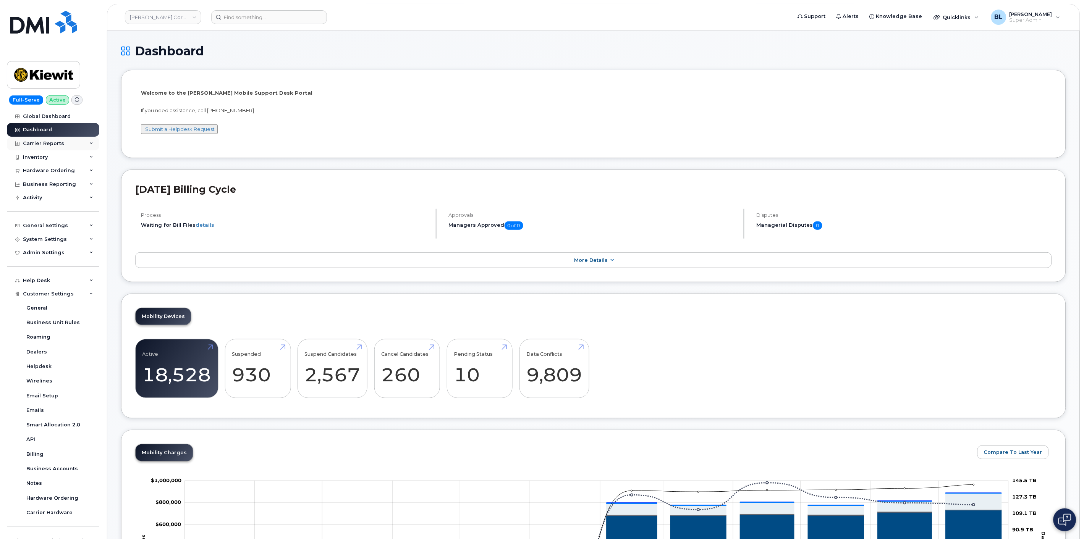  What do you see at coordinates (904, 215) in the screenshot?
I see `h4: Disputes` at bounding box center [904, 215].